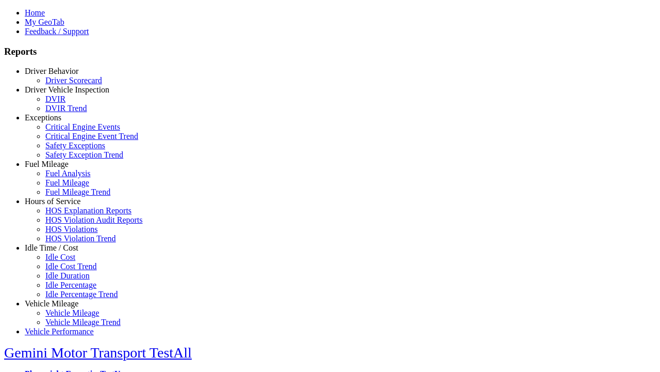  Describe the element at coordinates (78, 191) in the screenshot. I see `a: Fuel Mileage Trend` at that location.